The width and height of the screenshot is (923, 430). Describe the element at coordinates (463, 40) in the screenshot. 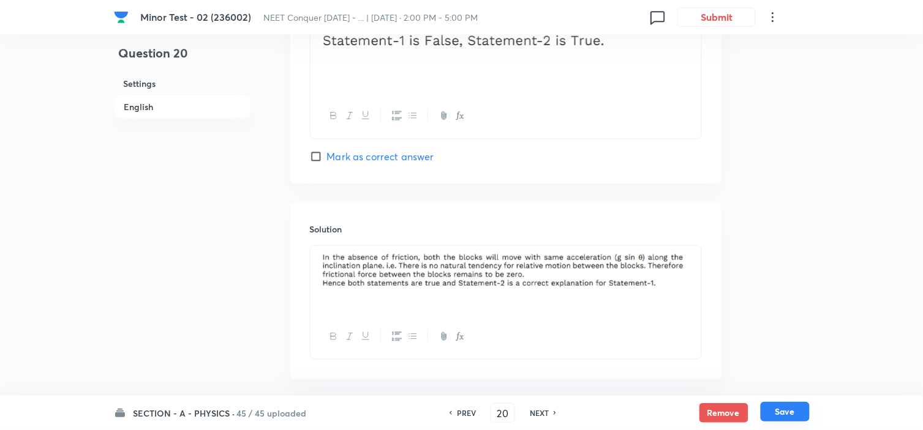

I see `img: 30-09-25-08:34:41-AM` at that location.